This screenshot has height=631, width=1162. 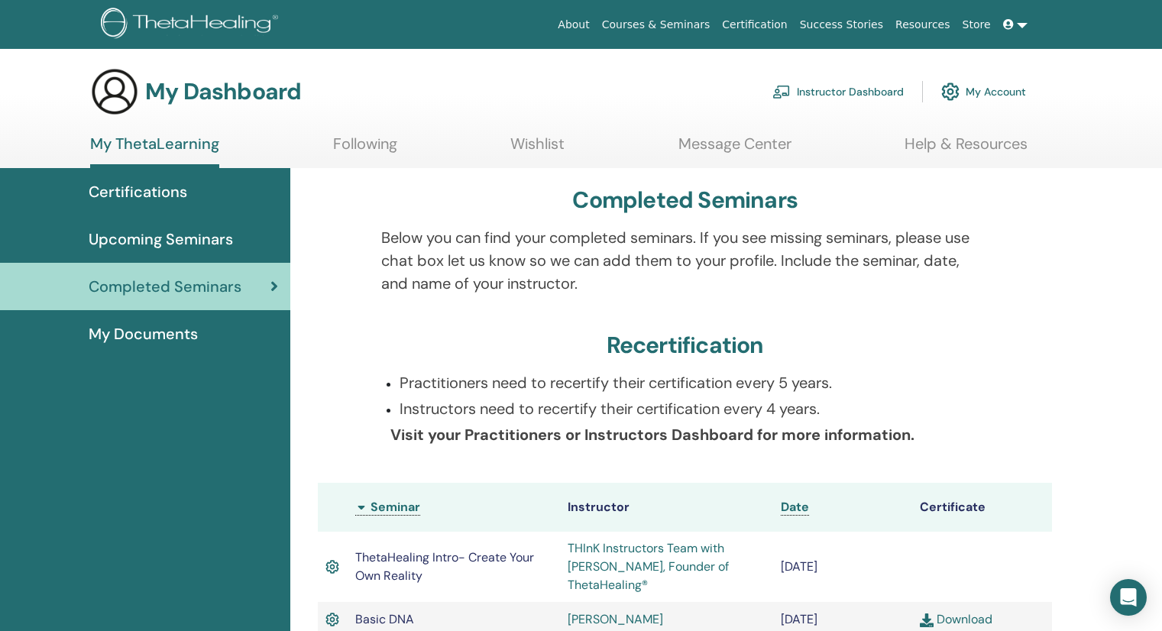 What do you see at coordinates (666, 507) in the screenshot?
I see `th: Instructor` at bounding box center [666, 507].